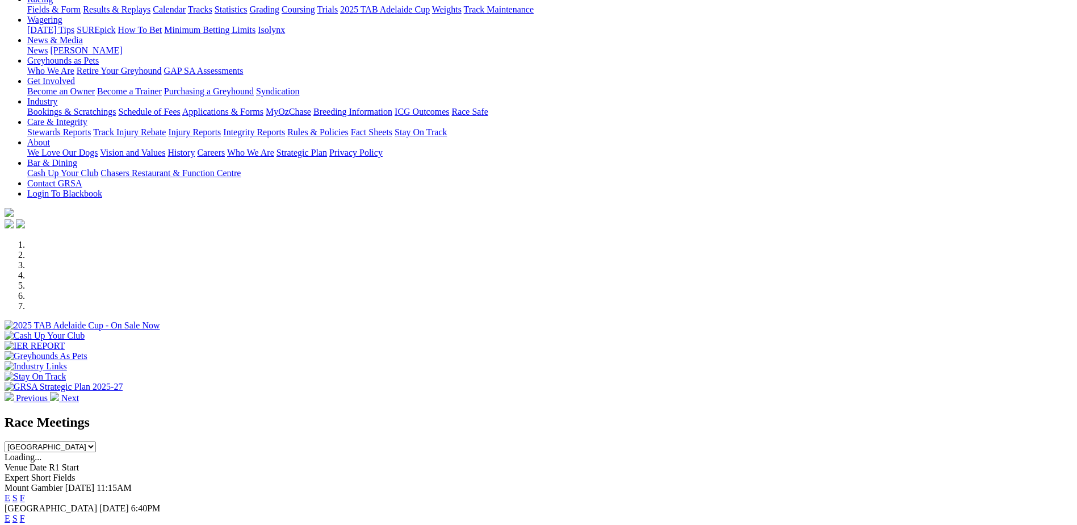 The height and width of the screenshot is (525, 1077). Describe the element at coordinates (9, 212) in the screenshot. I see `img: logo-grsa-white.png` at that location.